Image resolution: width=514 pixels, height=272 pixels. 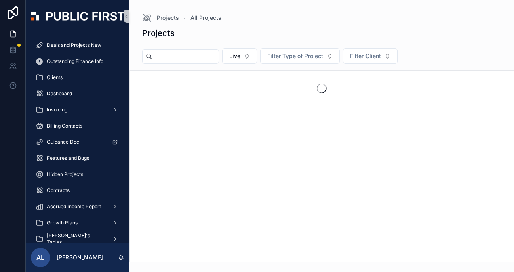 What do you see at coordinates (78, 126) in the screenshot?
I see `a: Billing Contacts` at bounding box center [78, 126].